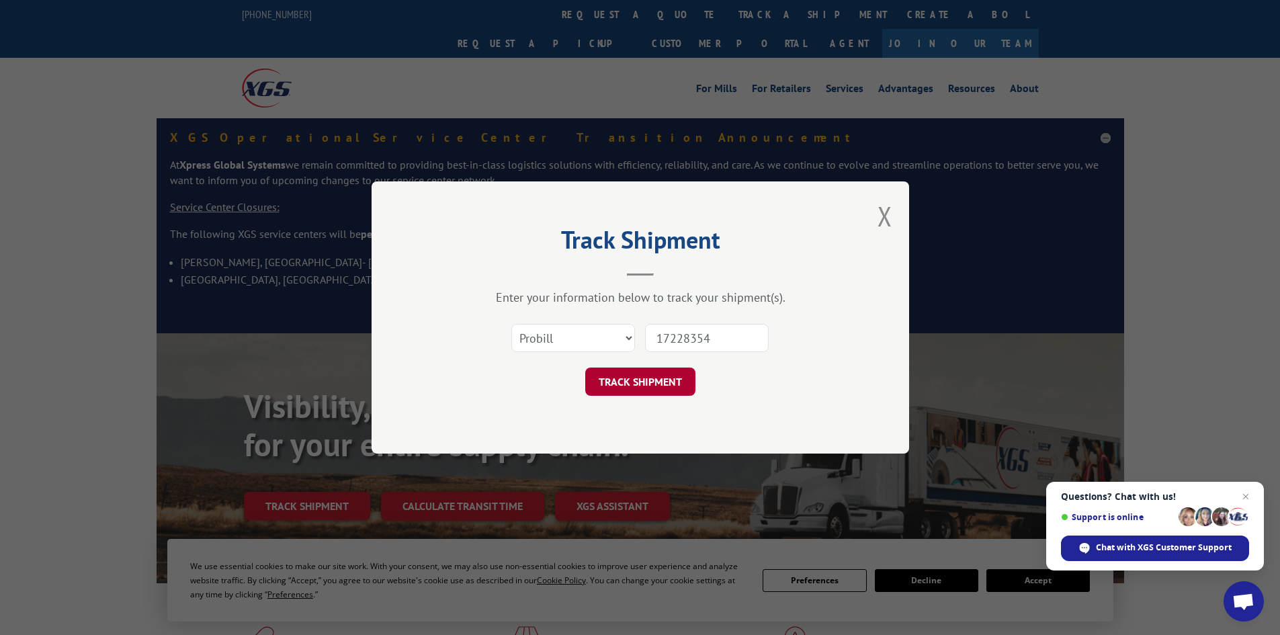  I want to click on h2: Track Shipment, so click(640, 243).